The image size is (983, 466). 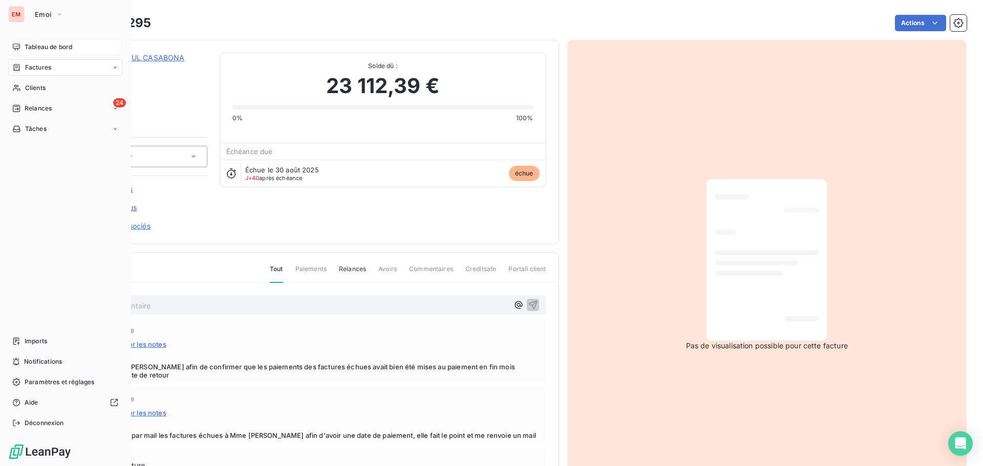 I want to click on span: Paramètres et réglages, so click(x=59, y=383).